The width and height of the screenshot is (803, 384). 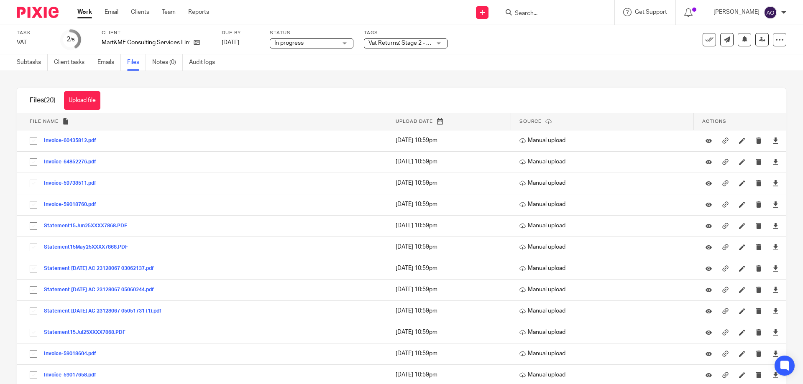 What do you see at coordinates (530, 121) in the screenshot?
I see `span: Source` at bounding box center [530, 121].